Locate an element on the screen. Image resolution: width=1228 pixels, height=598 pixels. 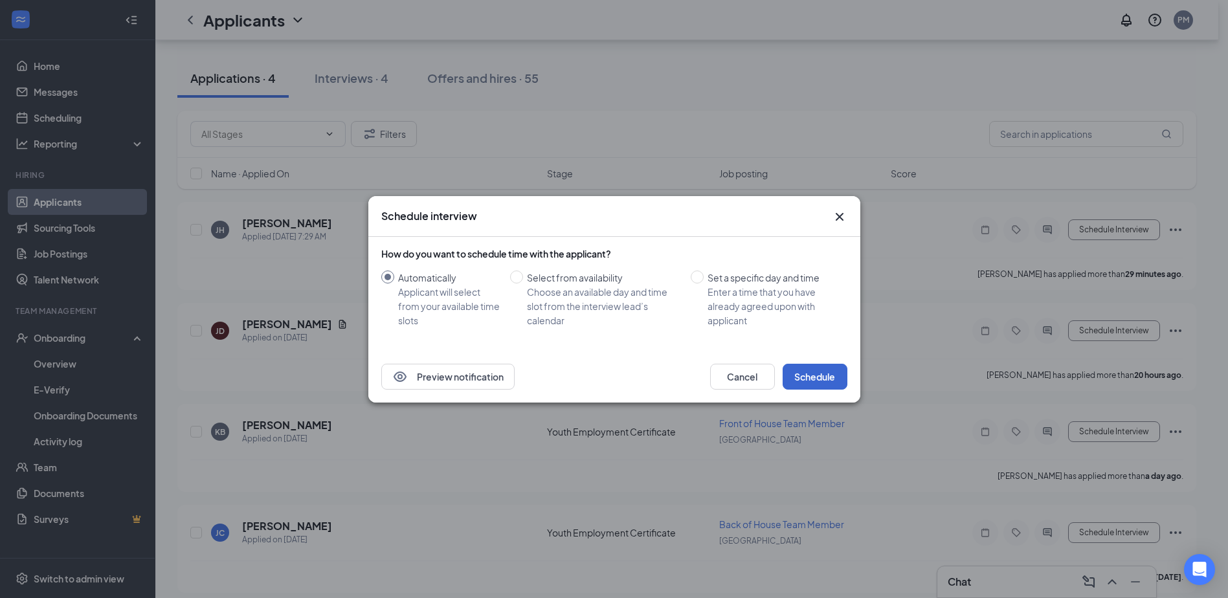
div: Choose an available day and time slot from the interview lead’s calendar is located at coordinates (603, 306).